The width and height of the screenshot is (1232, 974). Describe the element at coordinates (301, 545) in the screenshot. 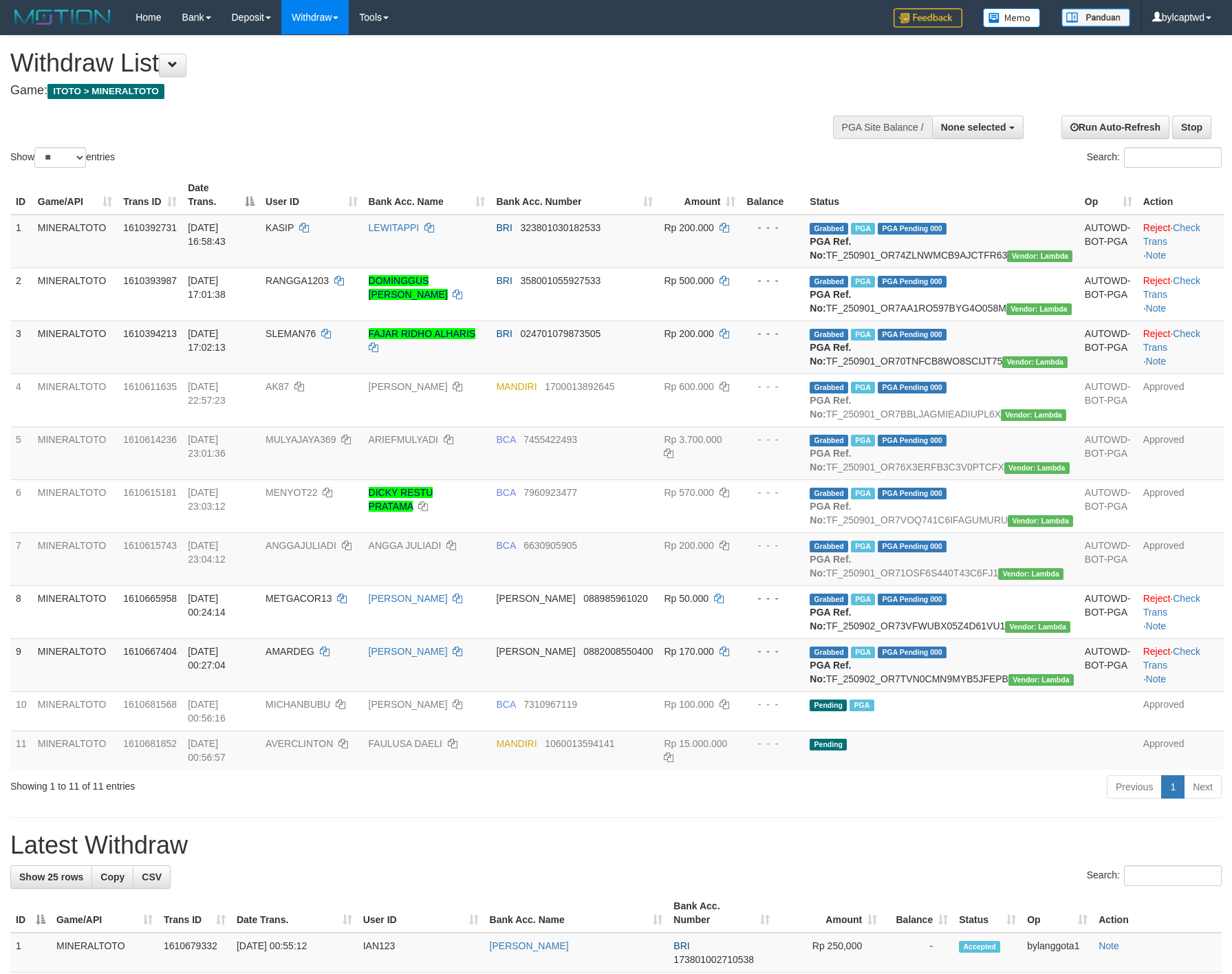

I see `span: ANGGAJULIADI` at that location.